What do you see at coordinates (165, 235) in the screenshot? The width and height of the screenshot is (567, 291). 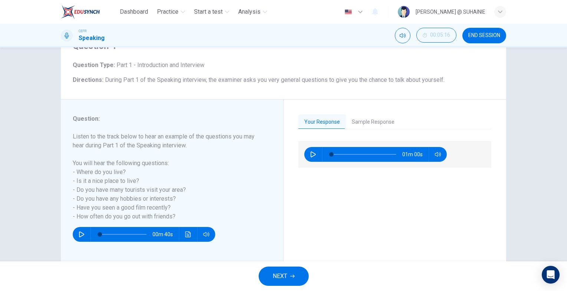 I see `span: 00m 40s` at bounding box center [165, 235].